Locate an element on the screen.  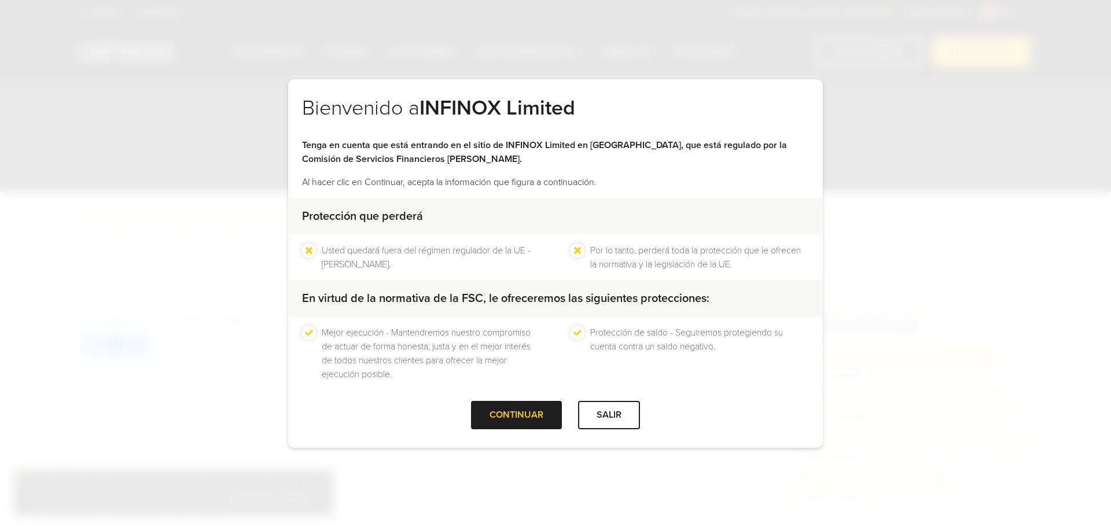
strong: En virtud de la normativa de la FSC, le ofreceremos las siguientes protecciones: is located at coordinates (506, 299).